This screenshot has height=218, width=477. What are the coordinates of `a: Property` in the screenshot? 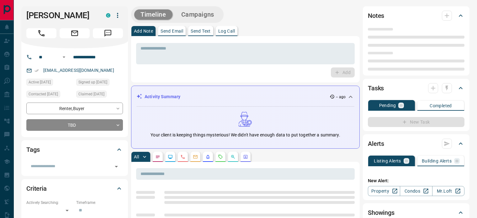 It's located at (383, 191).